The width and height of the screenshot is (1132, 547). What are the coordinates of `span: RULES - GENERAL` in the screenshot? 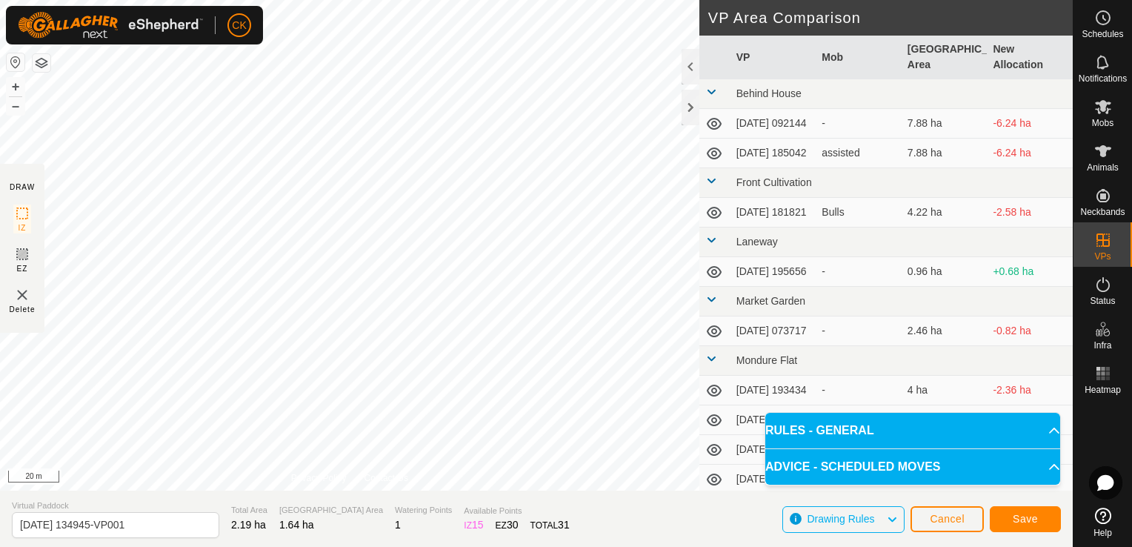 It's located at (820, 431).